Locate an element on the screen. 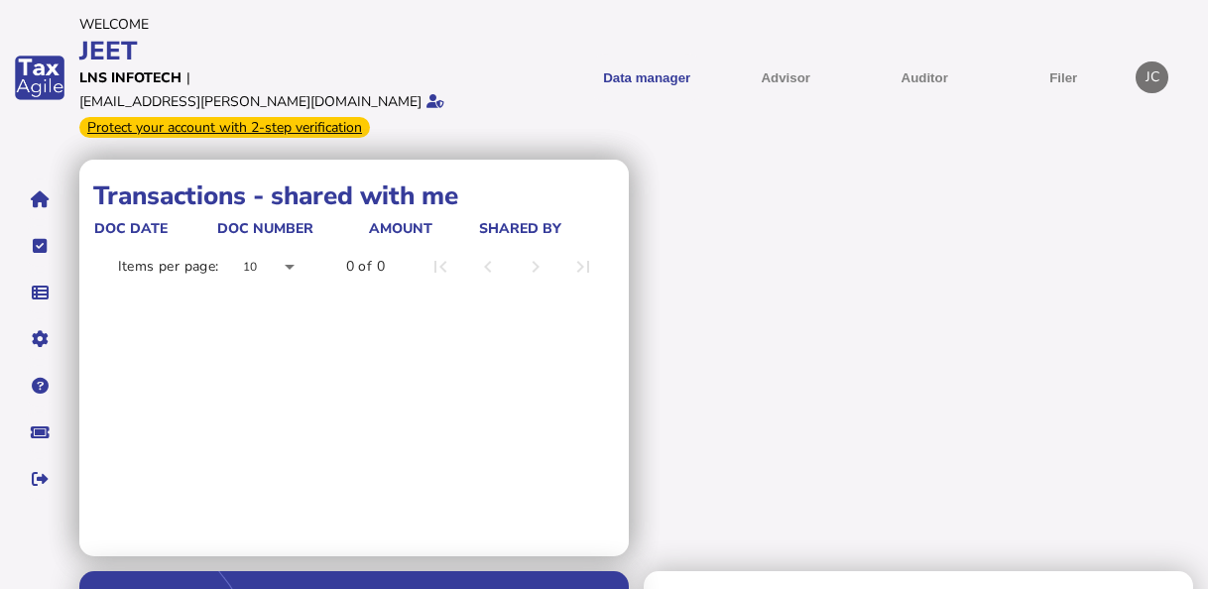 Image resolution: width=1208 pixels, height=589 pixels. button: Sign out is located at coordinates (40, 479).